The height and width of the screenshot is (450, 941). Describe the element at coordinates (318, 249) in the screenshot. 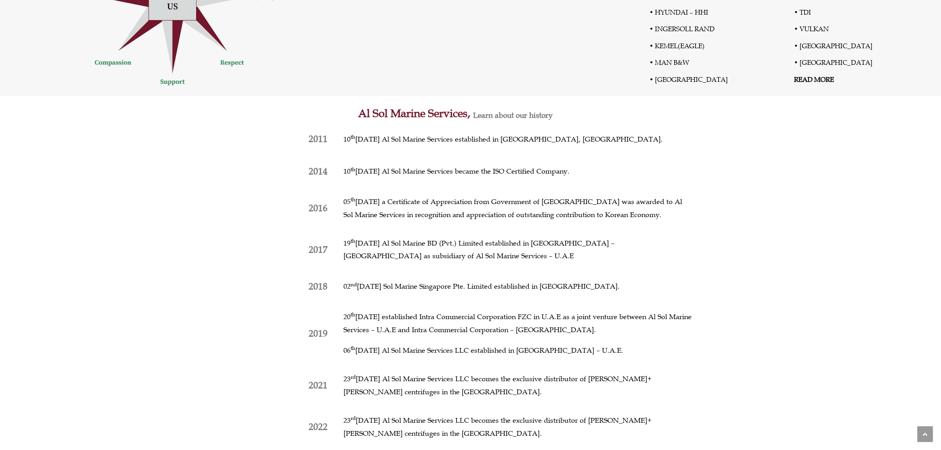

I see `span: 2017` at that location.